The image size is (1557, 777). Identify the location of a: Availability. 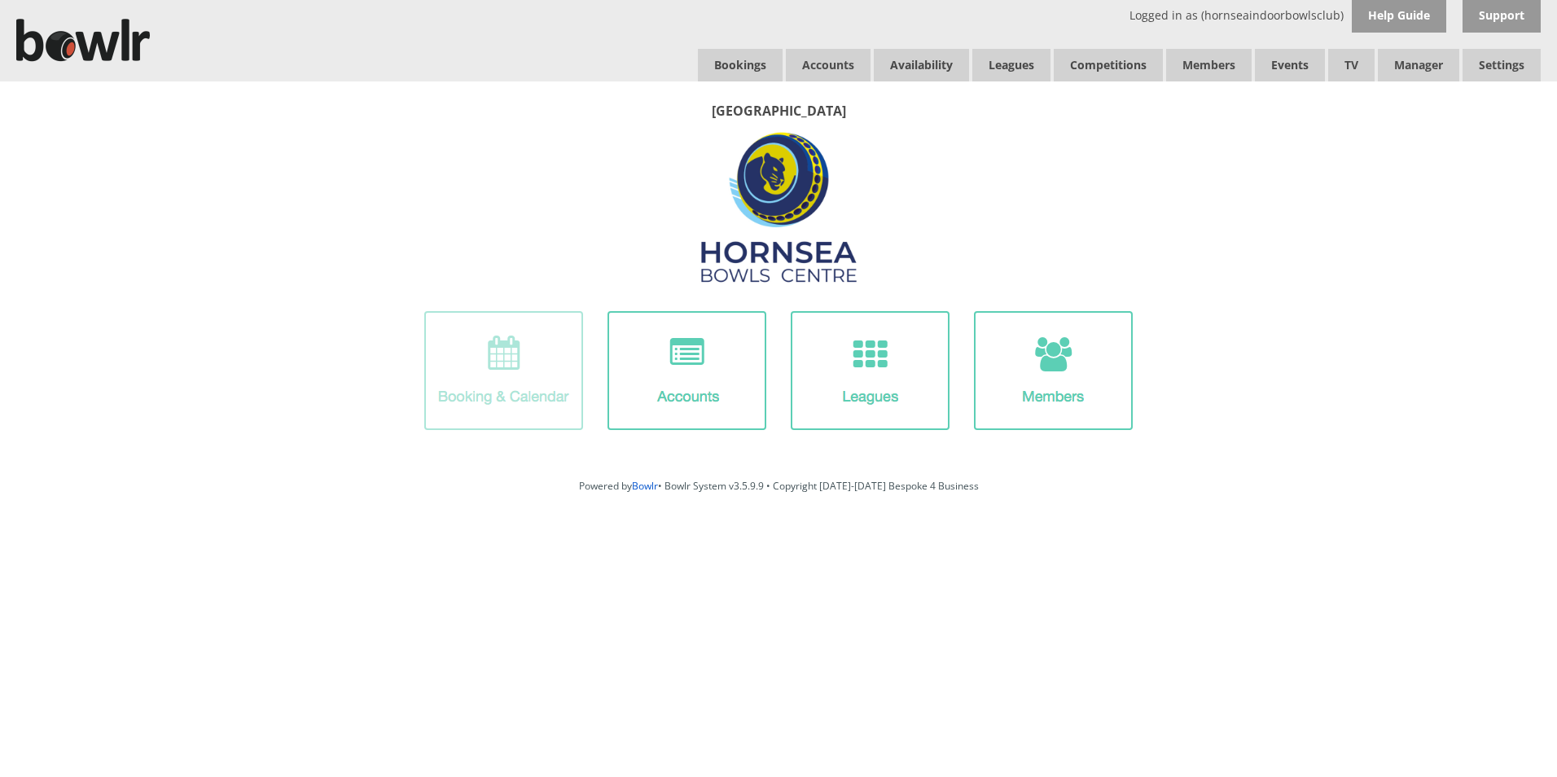
(921, 65).